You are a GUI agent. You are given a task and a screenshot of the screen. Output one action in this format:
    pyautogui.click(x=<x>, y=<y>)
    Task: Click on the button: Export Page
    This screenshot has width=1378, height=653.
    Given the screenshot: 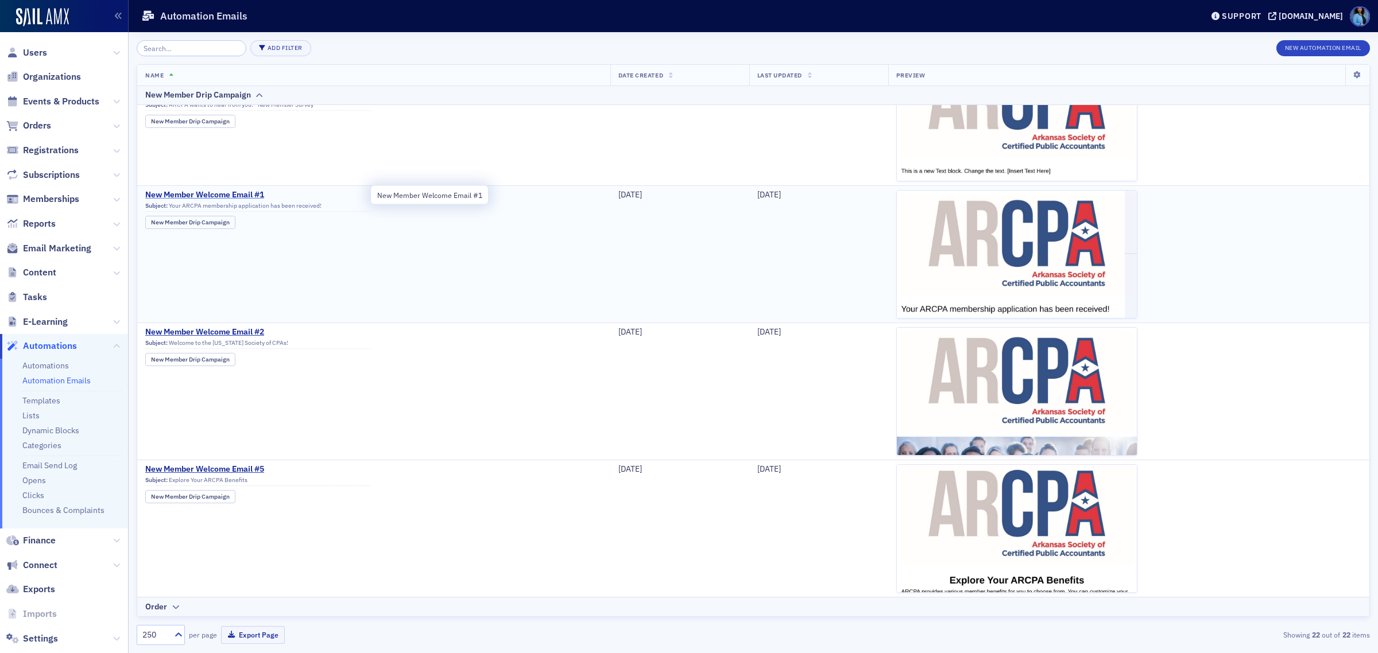 What is the action you would take?
    pyautogui.click(x=253, y=635)
    